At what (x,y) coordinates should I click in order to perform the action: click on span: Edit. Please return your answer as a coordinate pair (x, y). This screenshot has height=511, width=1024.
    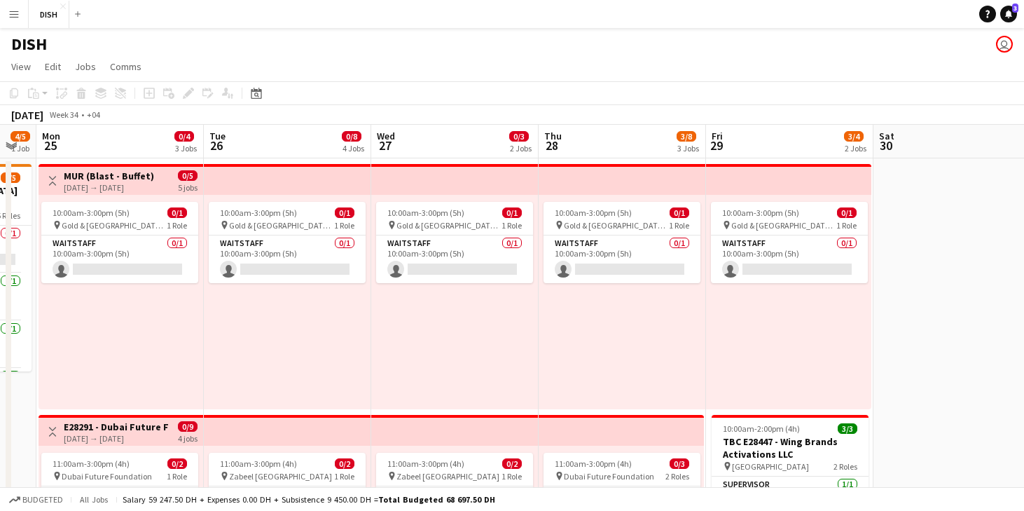
    Looking at the image, I should click on (53, 67).